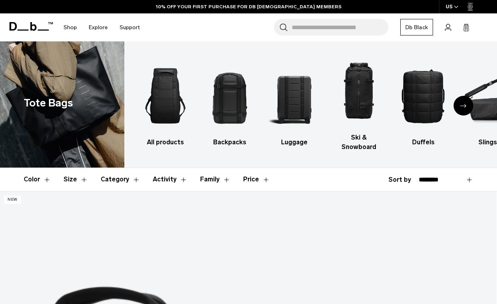  Describe the element at coordinates (423, 103) in the screenshot. I see `li: 5 / 10` at that location.